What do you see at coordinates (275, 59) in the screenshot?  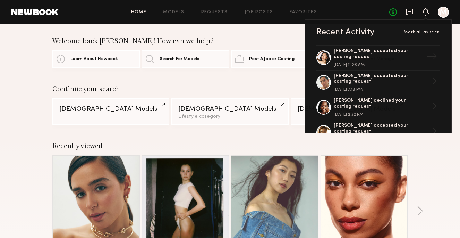 I see `a: Post A Job or Casting` at bounding box center [275, 59].